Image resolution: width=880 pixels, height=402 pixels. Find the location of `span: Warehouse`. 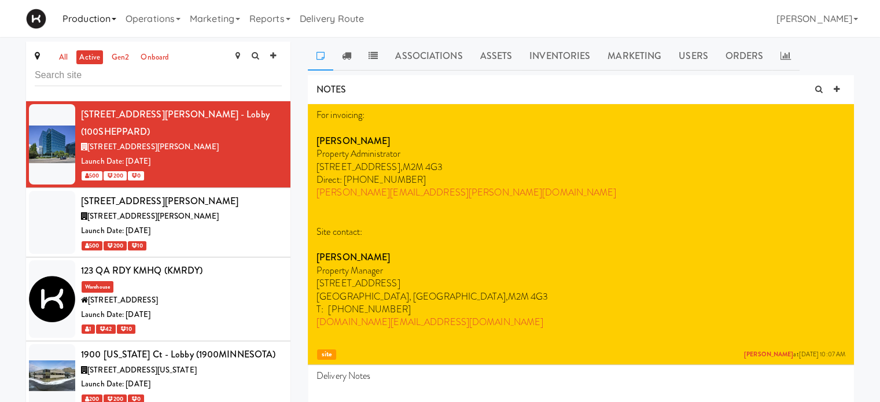

span: Warehouse is located at coordinates (97, 287).